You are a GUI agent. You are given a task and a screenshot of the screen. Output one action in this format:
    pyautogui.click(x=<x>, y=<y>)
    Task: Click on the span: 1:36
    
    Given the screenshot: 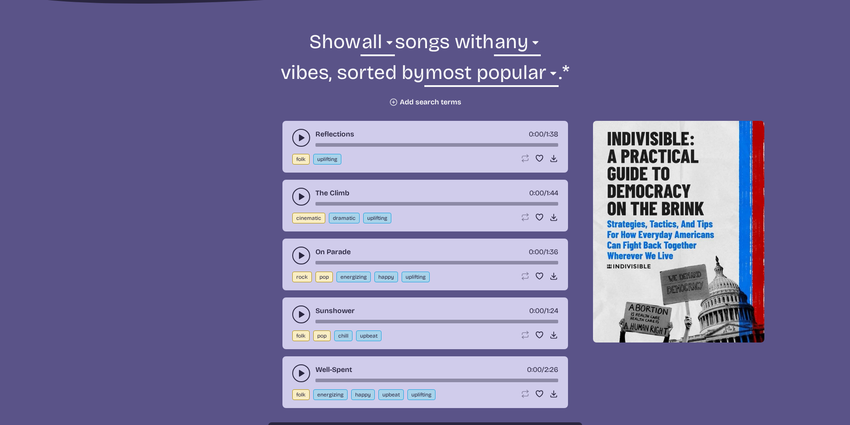 What is the action you would take?
    pyautogui.click(x=552, y=252)
    